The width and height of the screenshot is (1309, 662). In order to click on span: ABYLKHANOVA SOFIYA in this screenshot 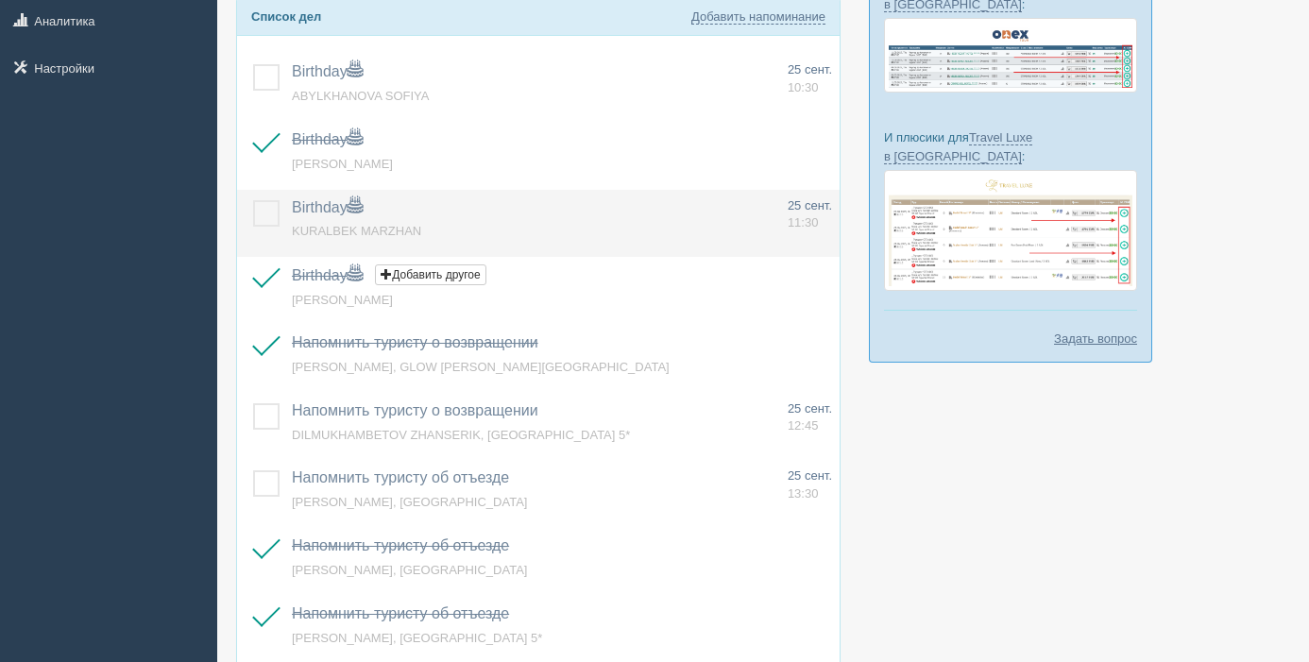, I will do `click(360, 95)`.